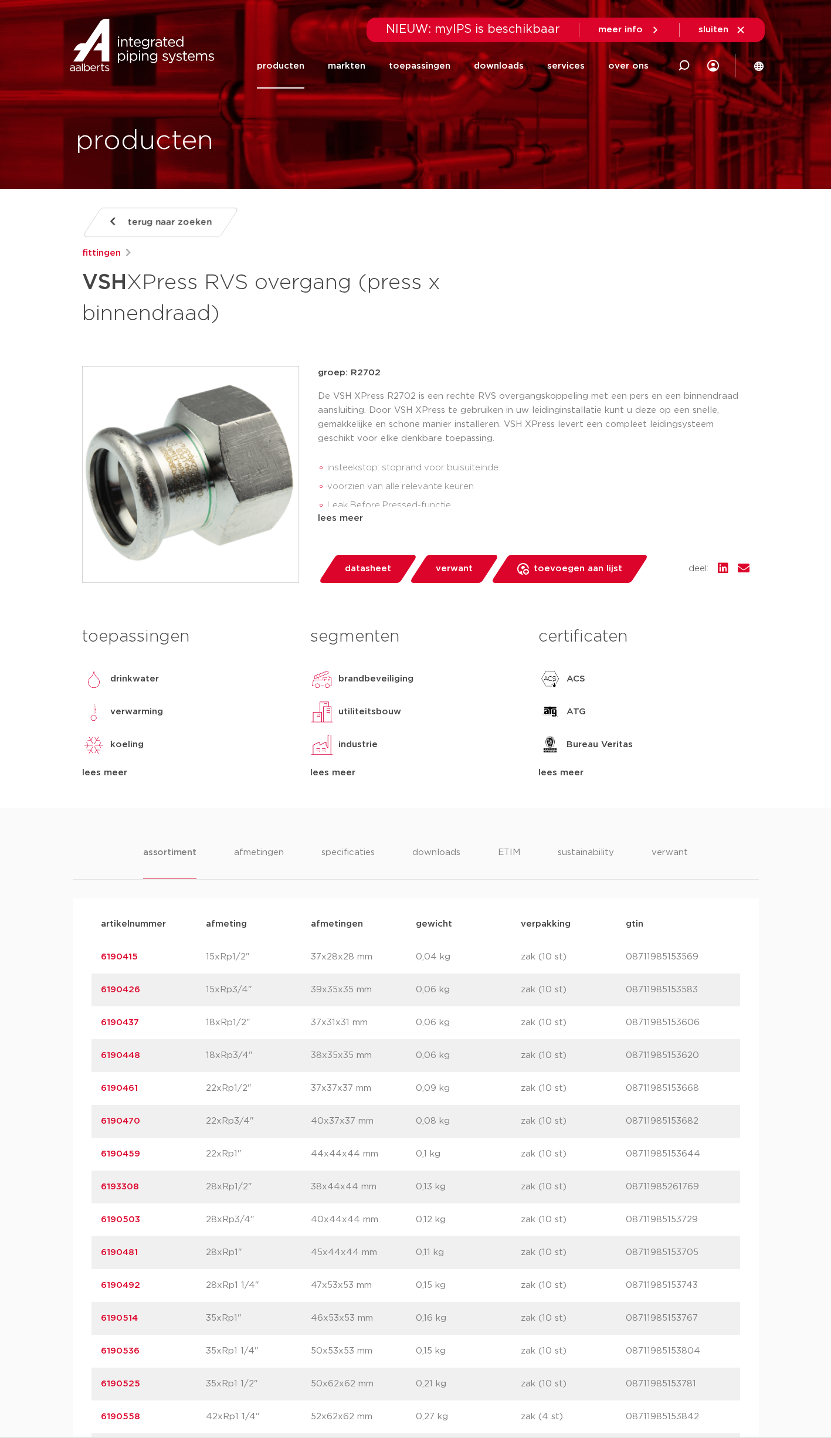 The height and width of the screenshot is (1438, 831). Describe the element at coordinates (678, 1121) in the screenshot. I see `p: 08711985153682` at that location.